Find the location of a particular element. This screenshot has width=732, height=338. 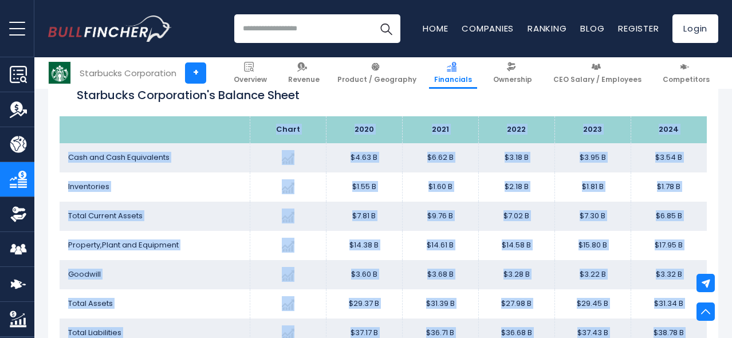

th: 2022 is located at coordinates (516, 129).